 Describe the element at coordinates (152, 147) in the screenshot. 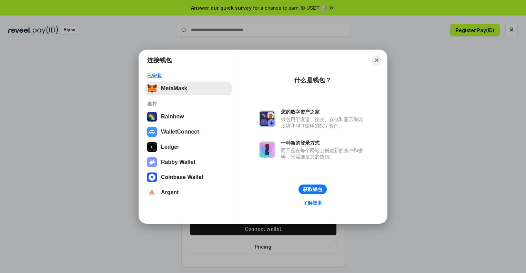

I see `img: svg+xml,%3Csvg%20xmlns%3D%22http%3A%2F%2Fwww.w3.org%2F2000%2Fsvg%22%20width%3D%2228%22%20height%3...` at that location.